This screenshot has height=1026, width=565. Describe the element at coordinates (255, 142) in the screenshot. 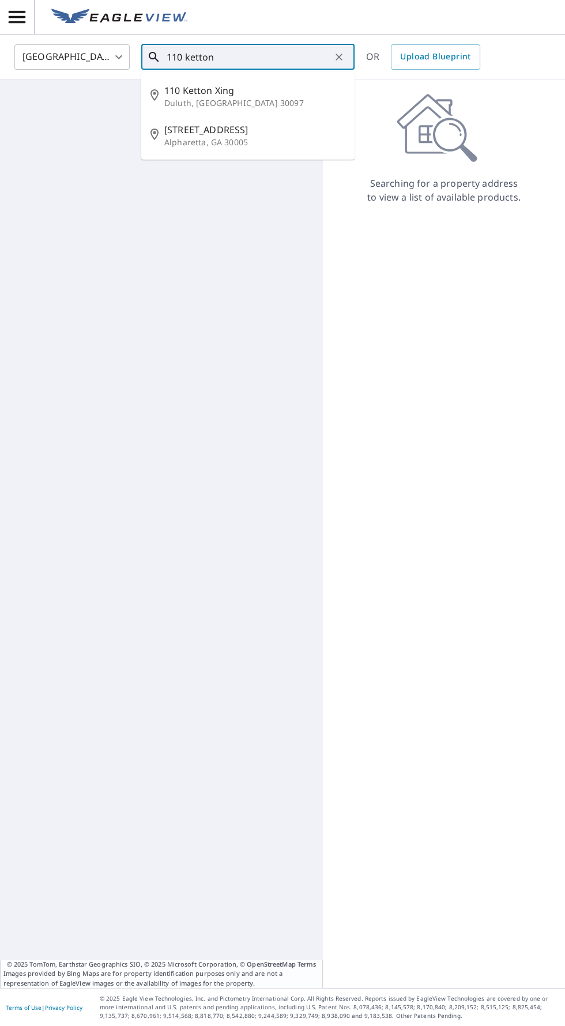

I see `p: Alpharetta, GA 30005` at that location.